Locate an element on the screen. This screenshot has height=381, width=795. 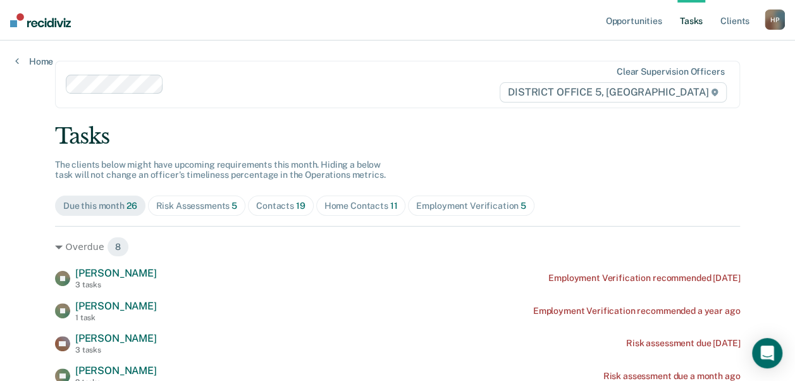
div: Employment Verification is located at coordinates (471, 206).